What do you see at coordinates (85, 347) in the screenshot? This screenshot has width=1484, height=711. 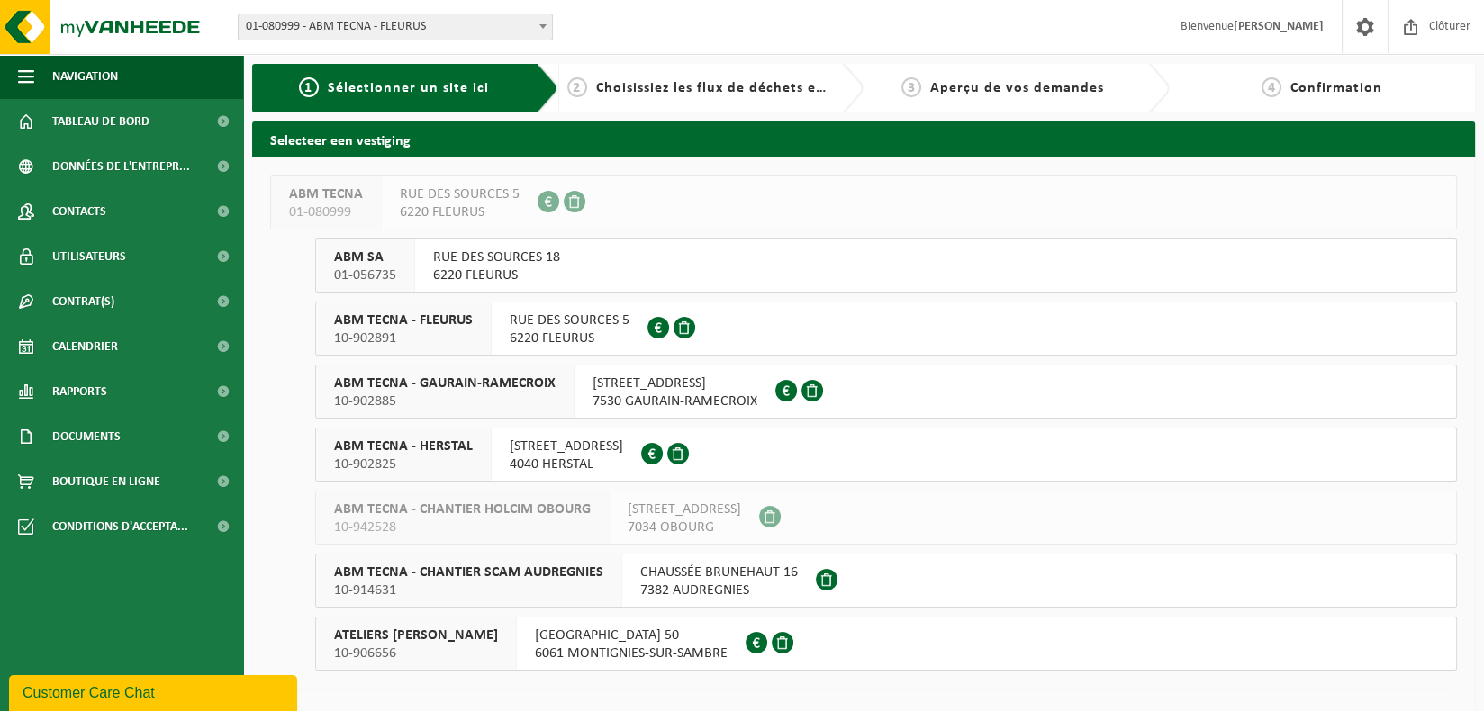 I see `span: Calendrier` at bounding box center [85, 347].